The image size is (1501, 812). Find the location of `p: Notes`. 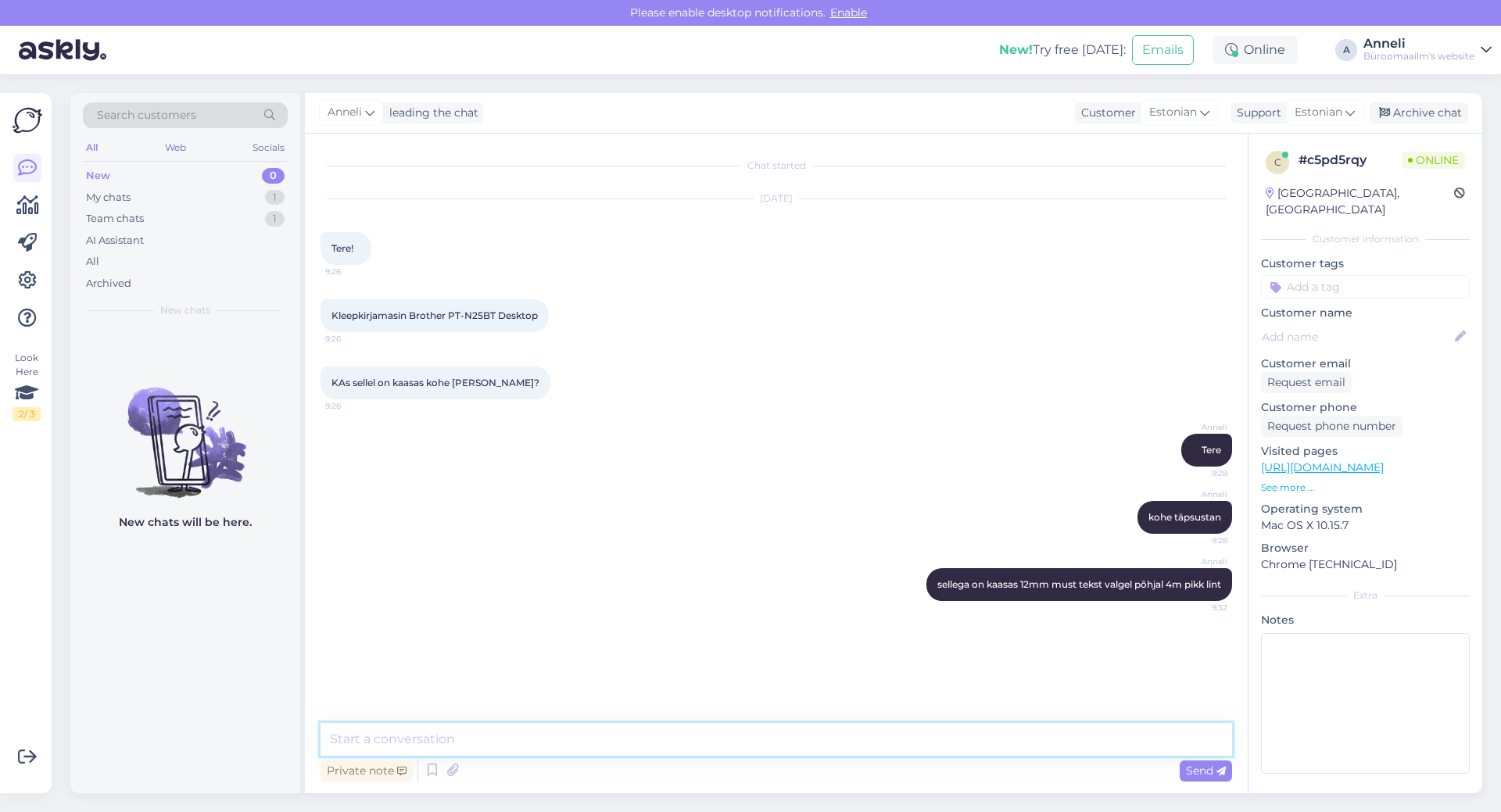

p: Notes is located at coordinates (1365, 620).